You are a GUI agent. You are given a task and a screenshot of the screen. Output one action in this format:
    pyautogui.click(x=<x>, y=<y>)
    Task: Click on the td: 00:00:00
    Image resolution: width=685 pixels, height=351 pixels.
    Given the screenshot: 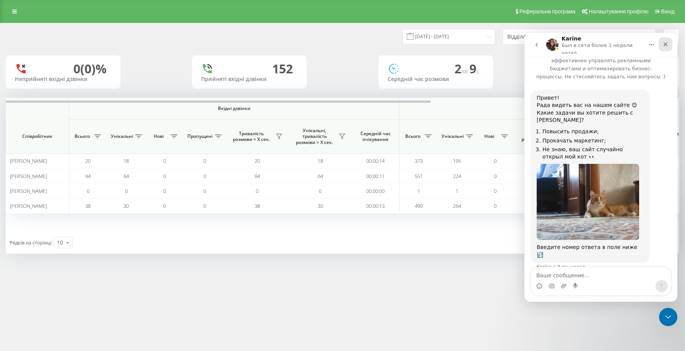 What is the action you would take?
    pyautogui.click(x=375, y=191)
    